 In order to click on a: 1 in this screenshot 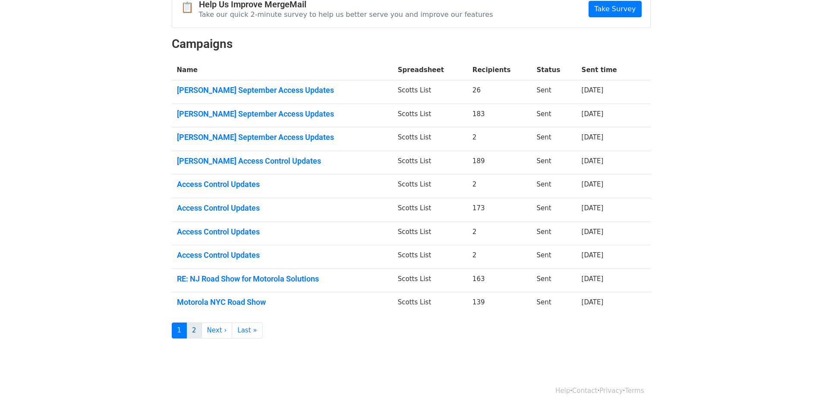, I will do `click(180, 330)`.